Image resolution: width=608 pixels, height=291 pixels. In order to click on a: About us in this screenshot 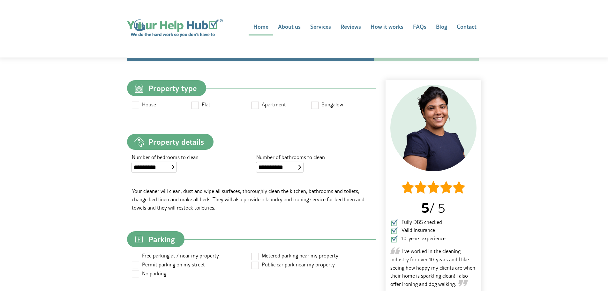, I will do `click(289, 27)`.